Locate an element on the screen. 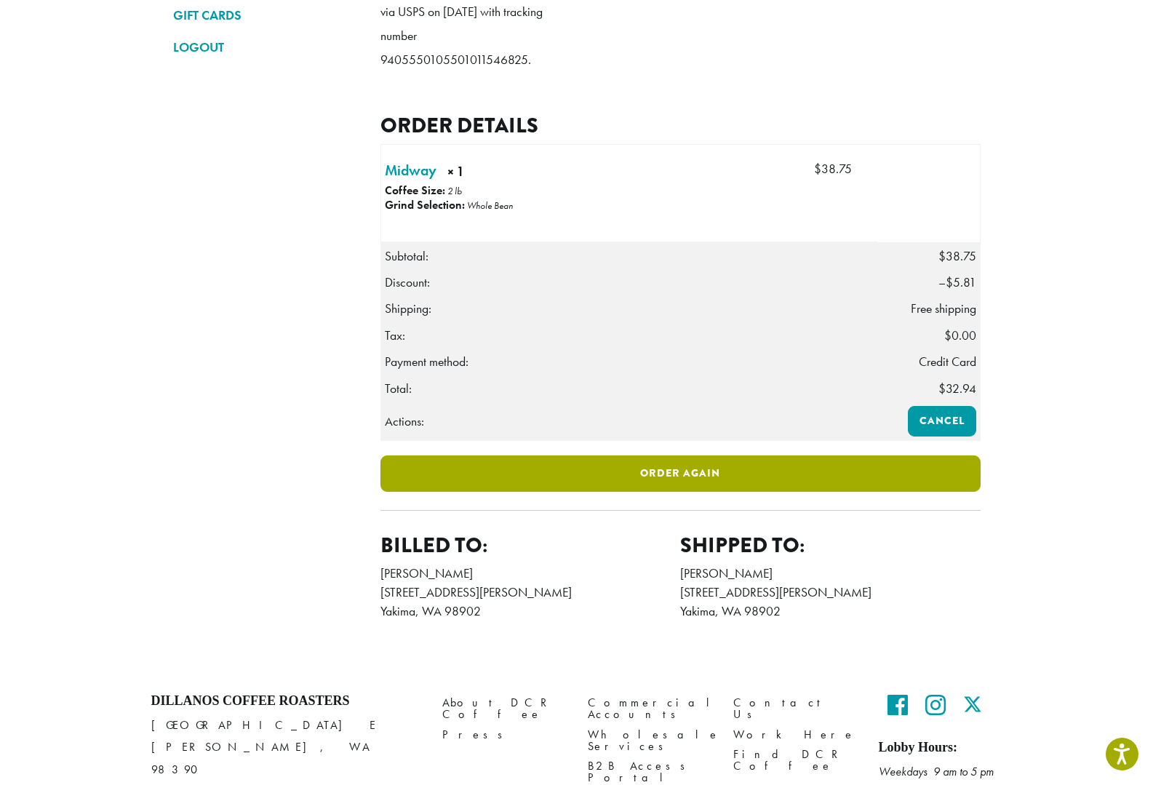 The image size is (1153, 785). a: Commercial Accounts is located at coordinates (650, 708).